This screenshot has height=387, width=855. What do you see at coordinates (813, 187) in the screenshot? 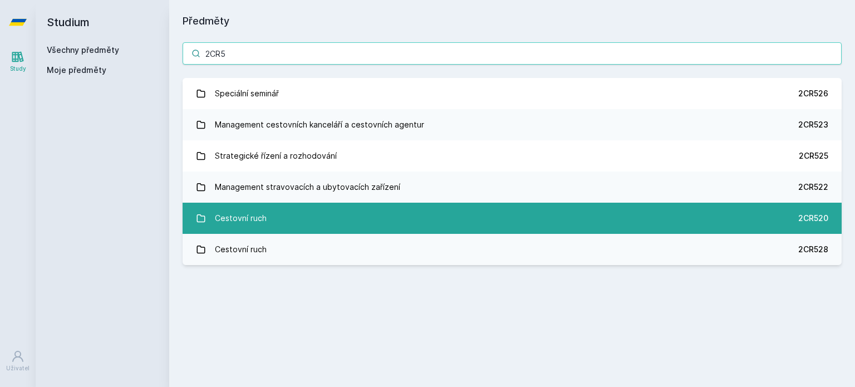
I see `div: 2CR522` at bounding box center [813, 187].